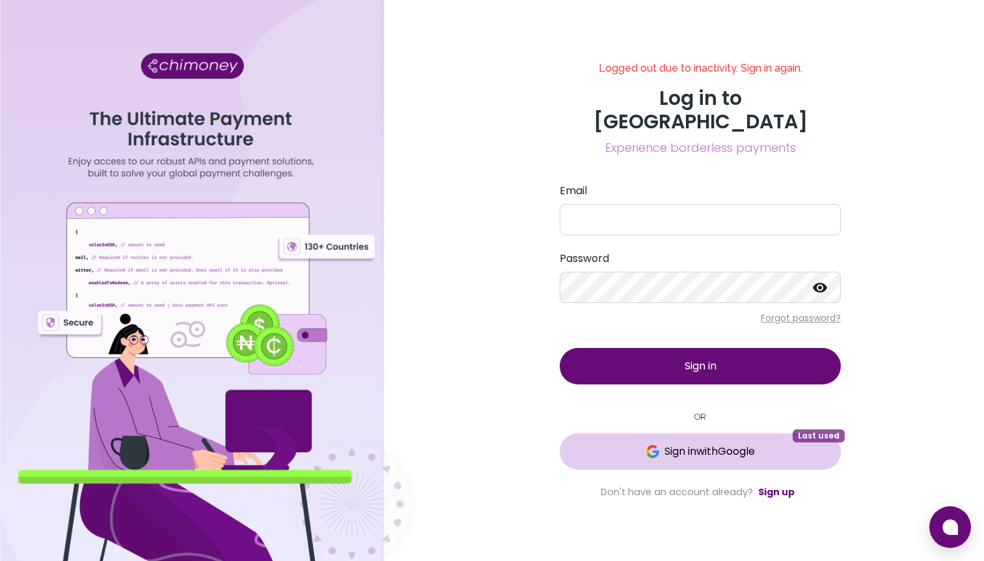  Describe the element at coordinates (819, 436) in the screenshot. I see `span: Last used` at that location.